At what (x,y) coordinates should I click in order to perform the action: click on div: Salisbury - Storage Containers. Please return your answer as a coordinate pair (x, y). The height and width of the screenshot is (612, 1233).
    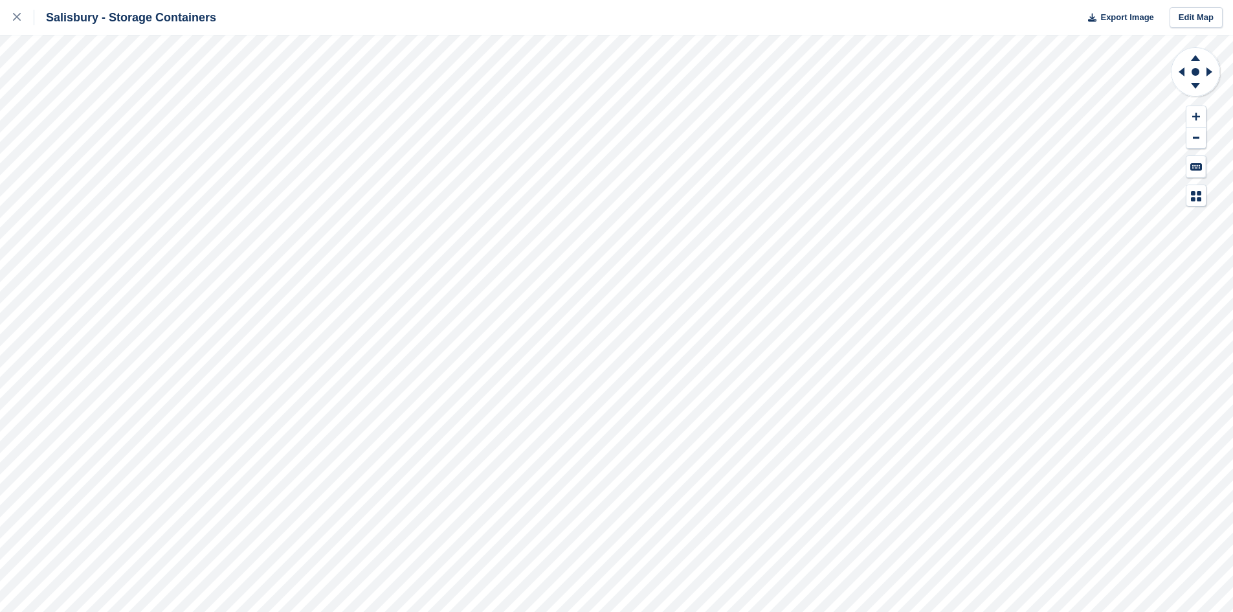
    Looking at the image, I should click on (125, 17).